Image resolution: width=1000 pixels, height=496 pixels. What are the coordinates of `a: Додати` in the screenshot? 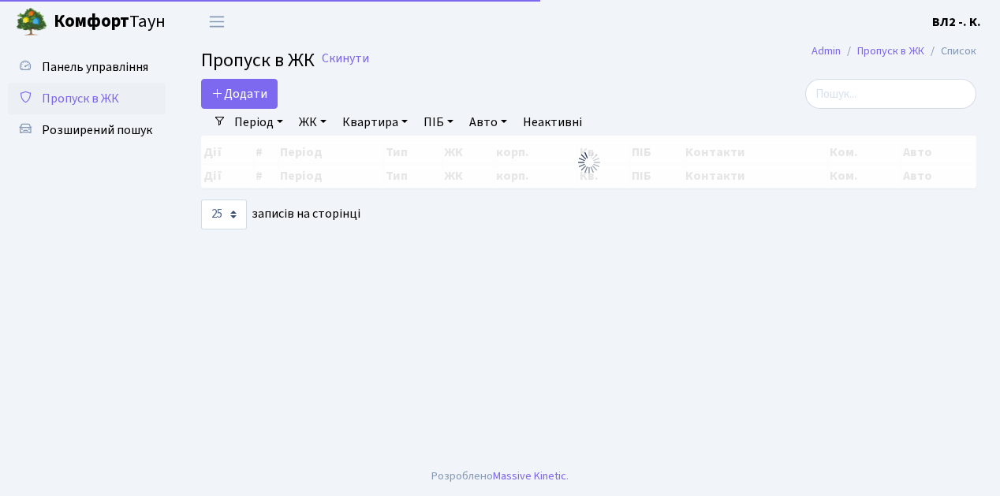 It's located at (239, 94).